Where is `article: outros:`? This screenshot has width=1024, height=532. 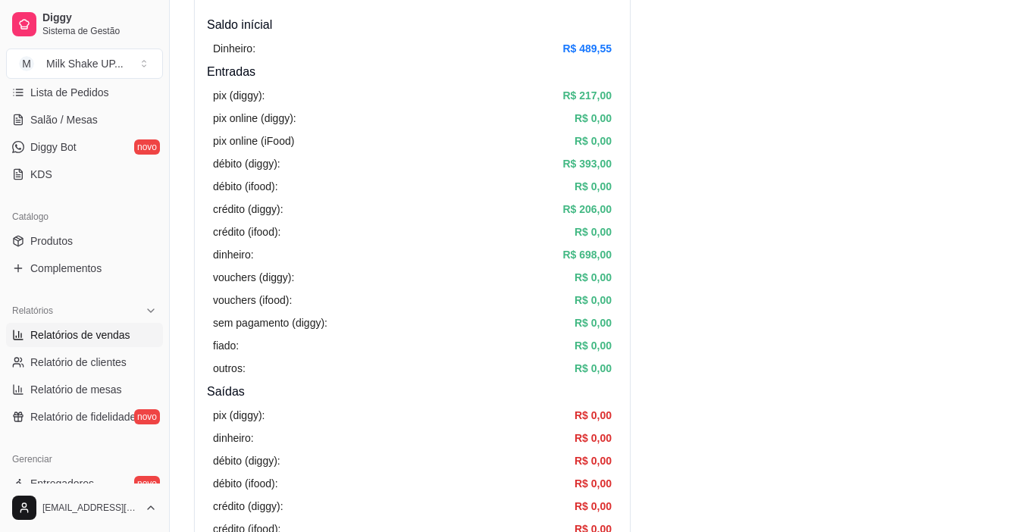
article: outros: is located at coordinates (229, 368).